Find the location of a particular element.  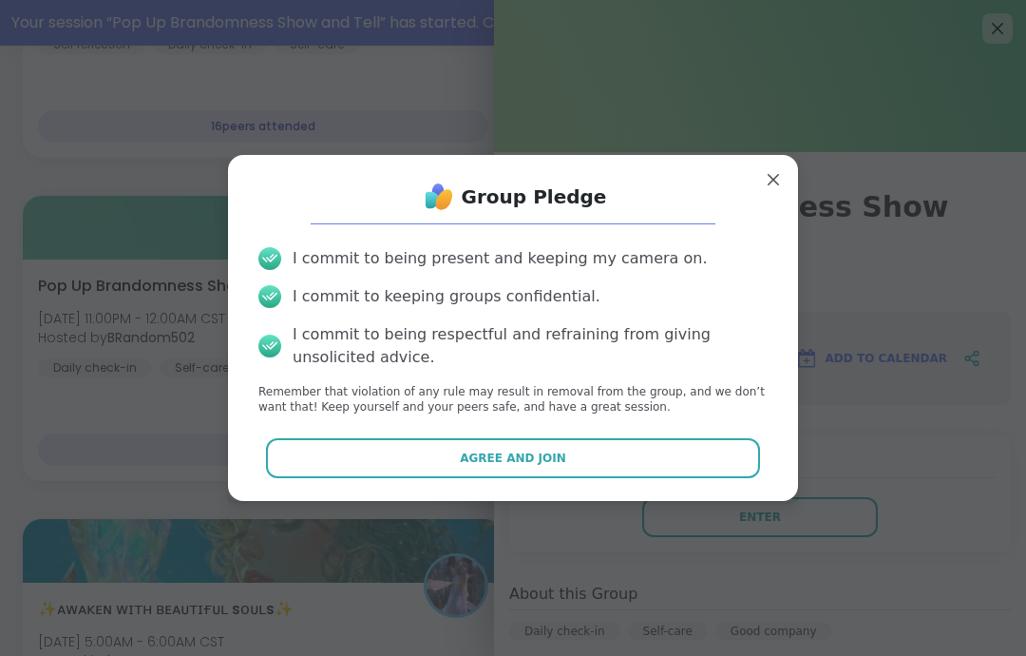

span: Agree and Join is located at coordinates (513, 458).